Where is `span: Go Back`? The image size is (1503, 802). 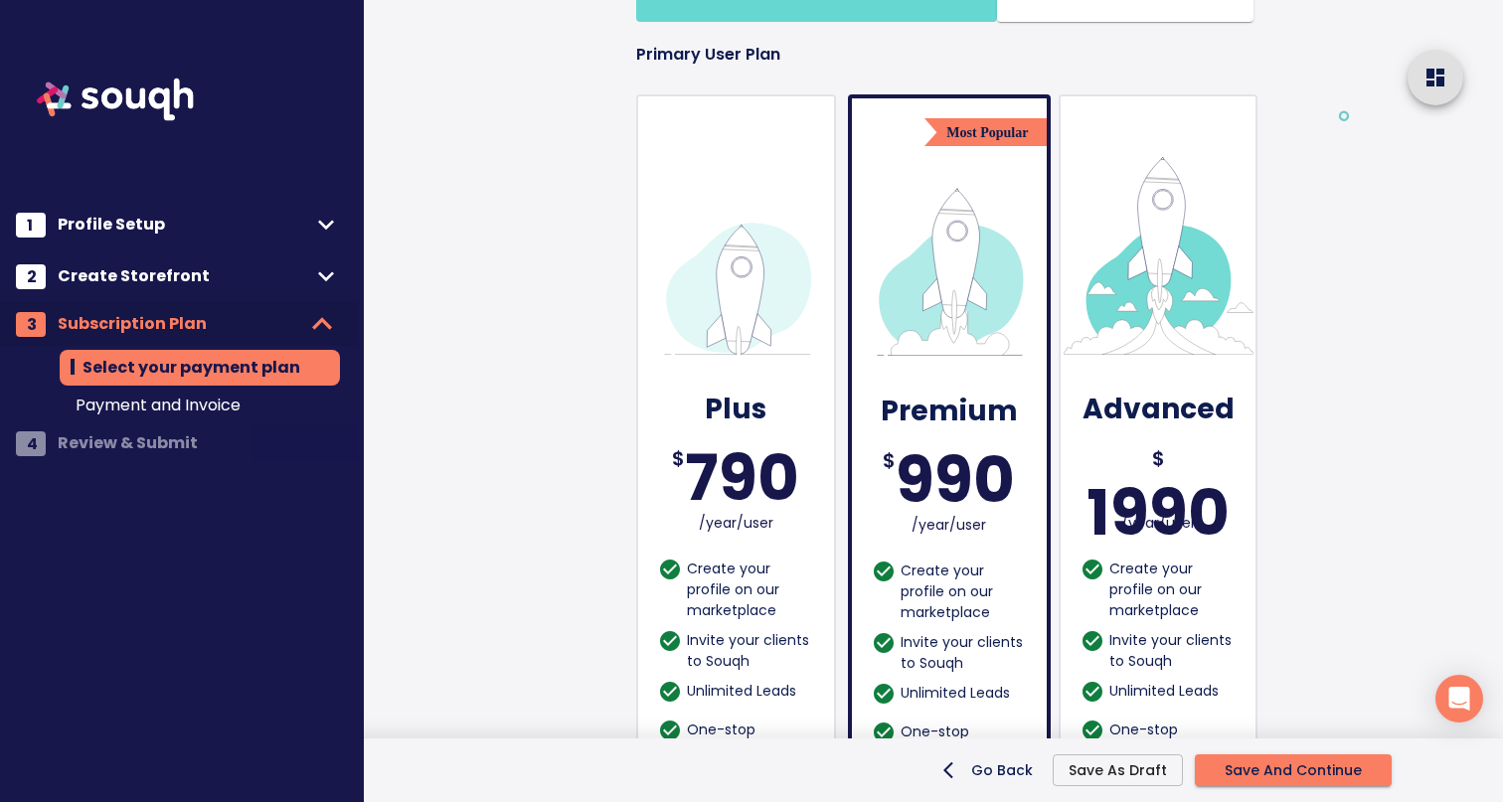
span: Go Back is located at coordinates (990, 771).